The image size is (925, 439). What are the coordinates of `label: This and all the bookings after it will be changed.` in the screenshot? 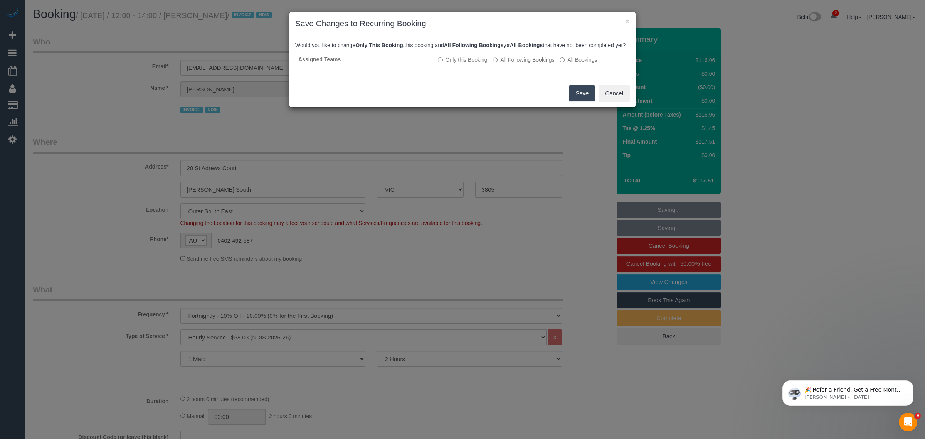 It's located at (524, 60).